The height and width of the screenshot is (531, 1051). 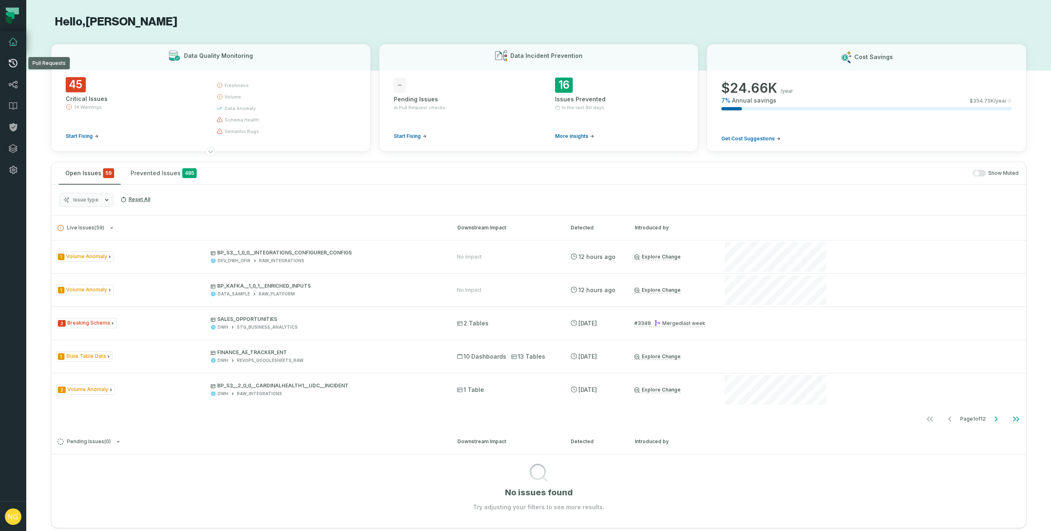 I want to click on div: Detected, so click(x=595, y=228).